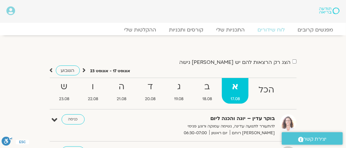  I want to click on a: ג19.08, so click(179, 91).